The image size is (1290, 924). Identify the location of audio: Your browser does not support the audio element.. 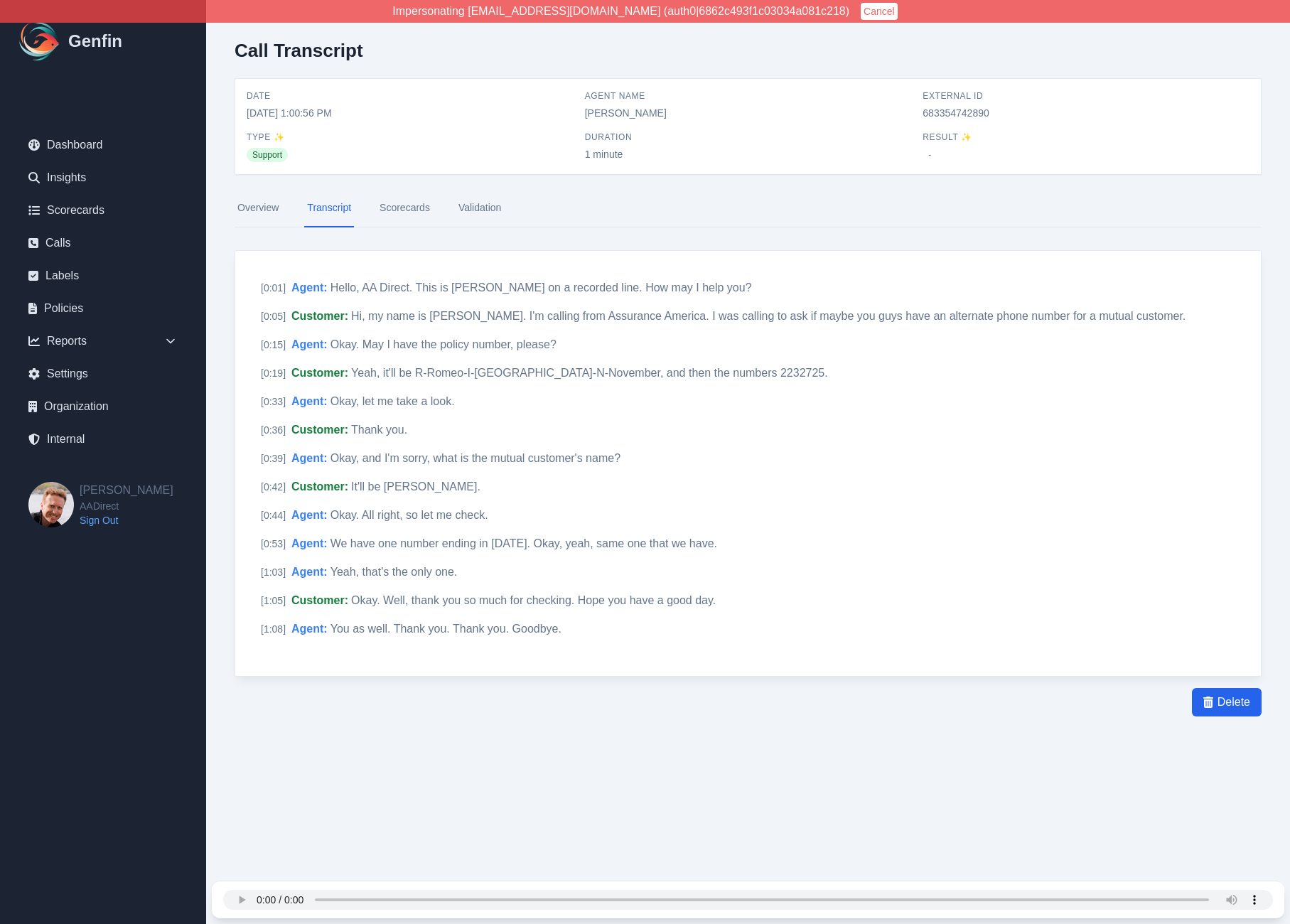
(747, 899).